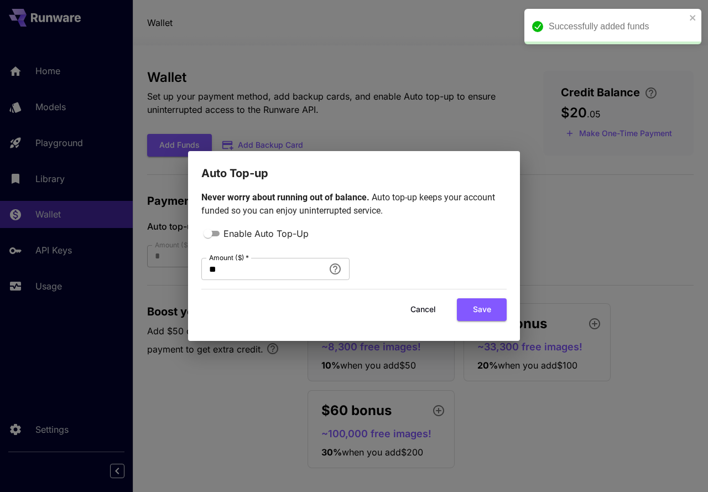 The width and height of the screenshot is (708, 492). I want to click on span: Enable Auto Top-Up, so click(266, 234).